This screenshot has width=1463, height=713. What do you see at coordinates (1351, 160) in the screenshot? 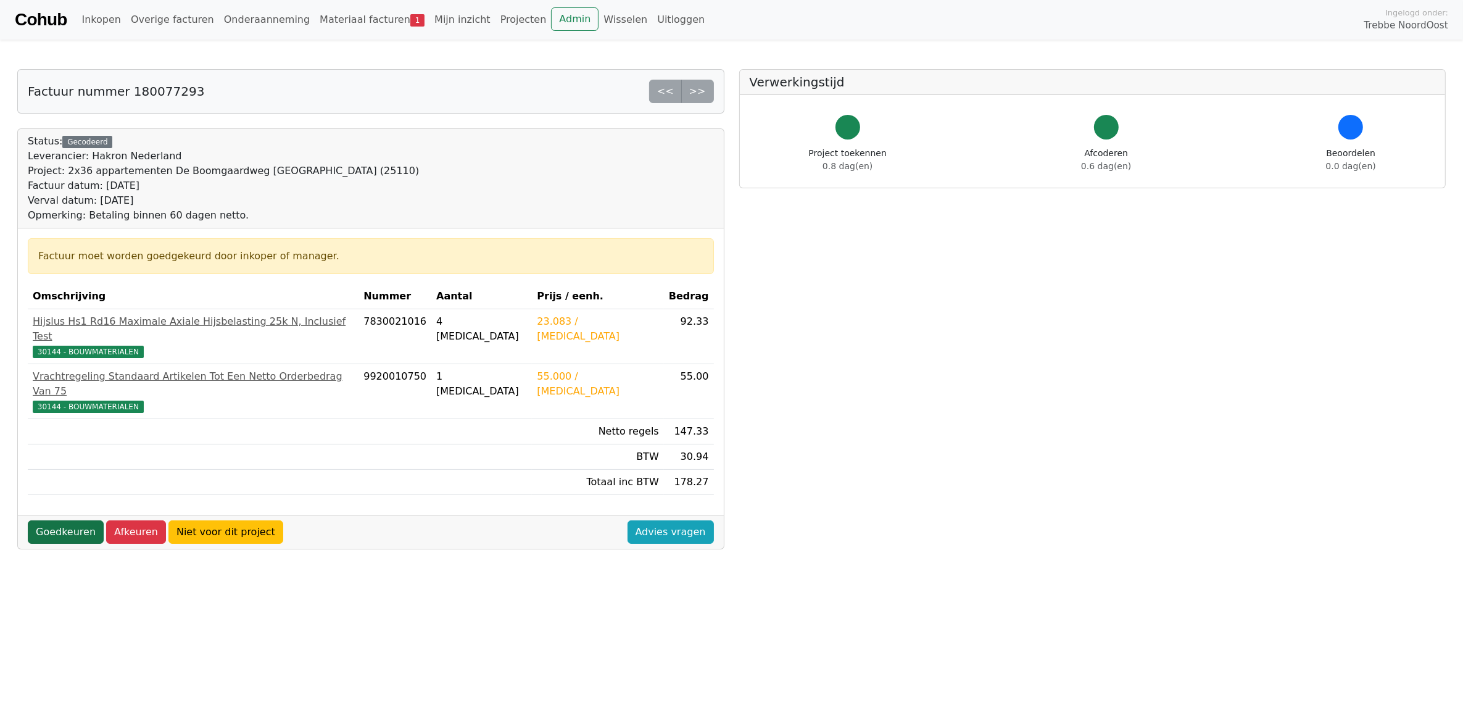
I see `div: Beoordelen` at bounding box center [1351, 160].